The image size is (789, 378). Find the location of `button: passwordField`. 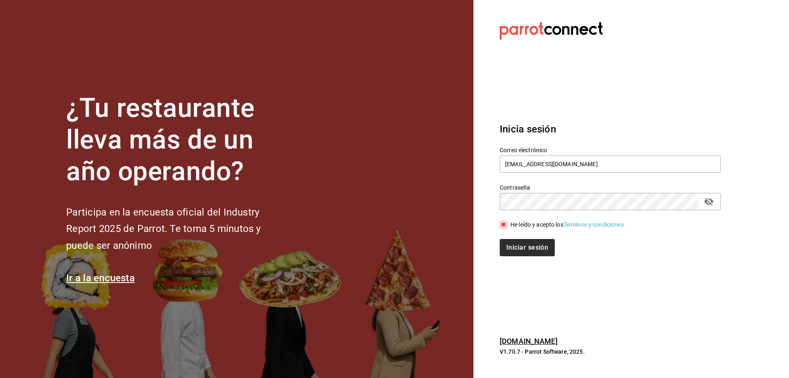

button: passwordField is located at coordinates (709, 201).